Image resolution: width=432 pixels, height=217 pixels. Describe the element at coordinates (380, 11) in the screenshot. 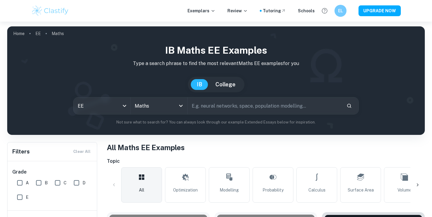

I see `button: UPGRADE NOW` at that location.